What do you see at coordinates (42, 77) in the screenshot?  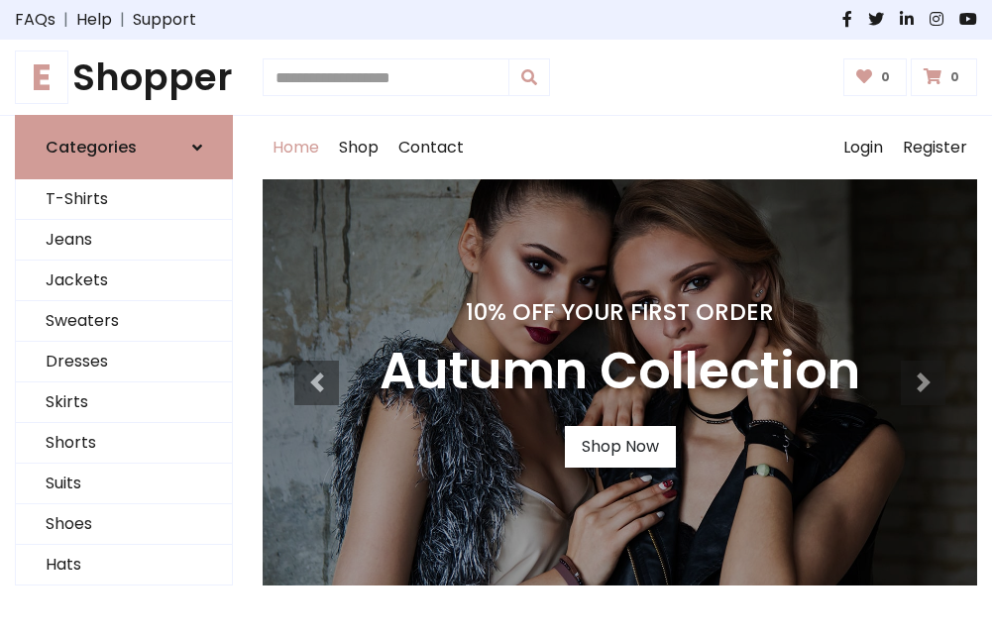 I see `span: E` at bounding box center [42, 77].